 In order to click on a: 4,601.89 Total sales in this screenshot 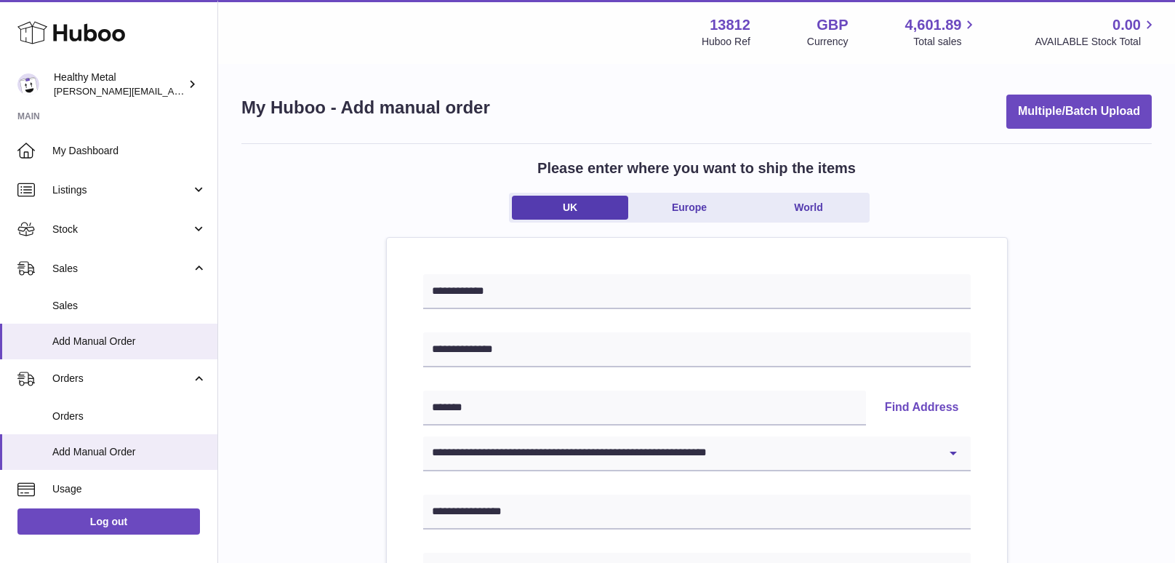, I will do `click(942, 32)`.